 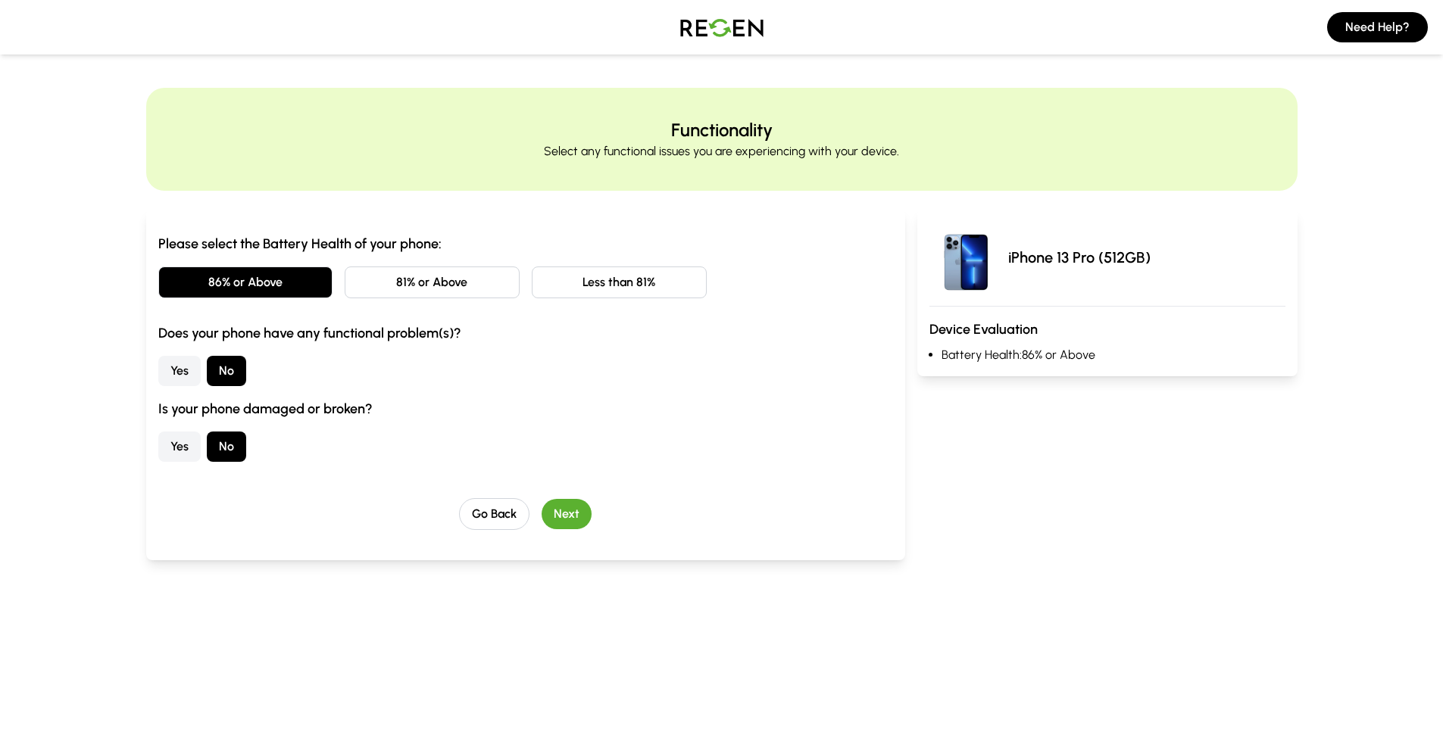 What do you see at coordinates (245, 282) in the screenshot?
I see `button: 86% or Above` at bounding box center [245, 282].